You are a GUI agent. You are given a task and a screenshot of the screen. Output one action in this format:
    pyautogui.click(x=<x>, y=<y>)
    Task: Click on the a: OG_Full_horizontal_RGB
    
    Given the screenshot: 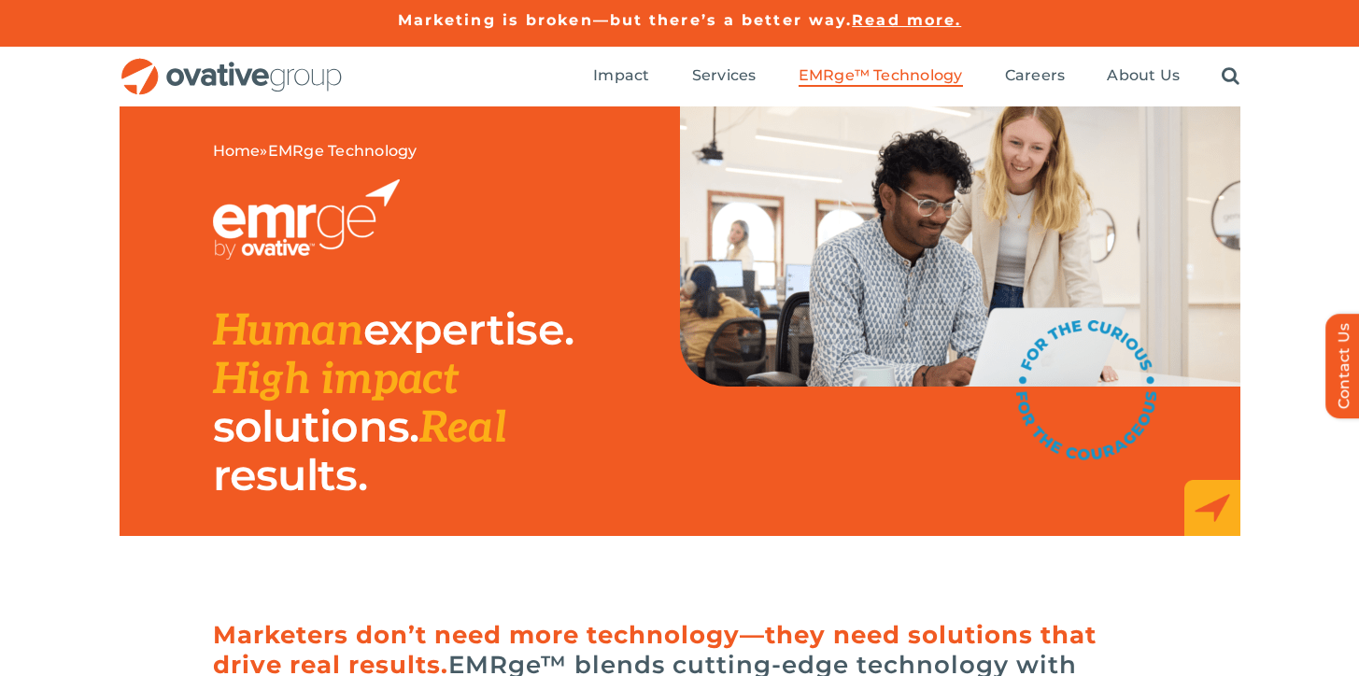 What is the action you would take?
    pyautogui.click(x=232, y=64)
    